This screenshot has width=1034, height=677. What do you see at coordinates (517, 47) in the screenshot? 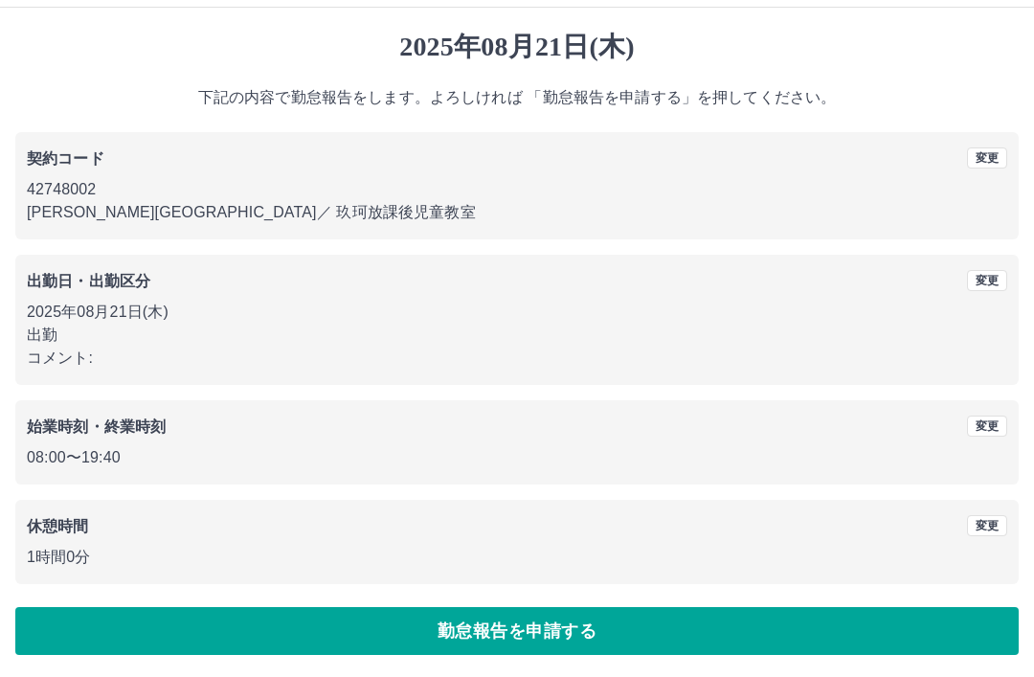
I see `h1: 2025年08月21日(木)` at bounding box center [517, 47].